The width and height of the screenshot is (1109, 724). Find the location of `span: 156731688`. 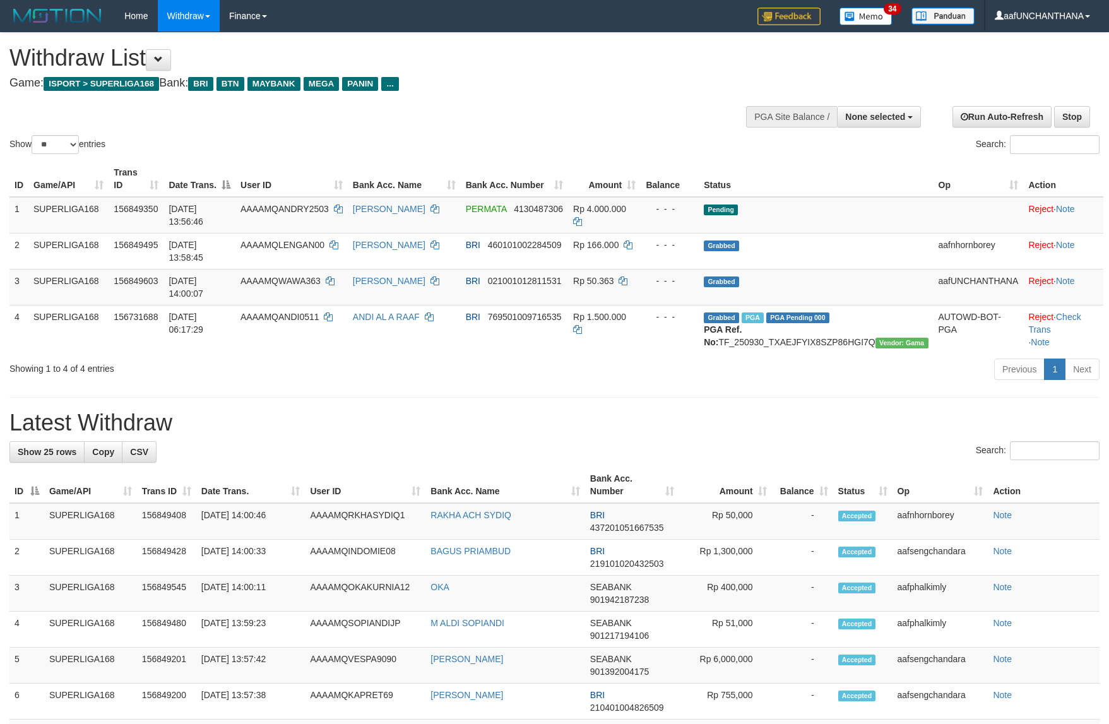

span: 156731688 is located at coordinates (136, 317).